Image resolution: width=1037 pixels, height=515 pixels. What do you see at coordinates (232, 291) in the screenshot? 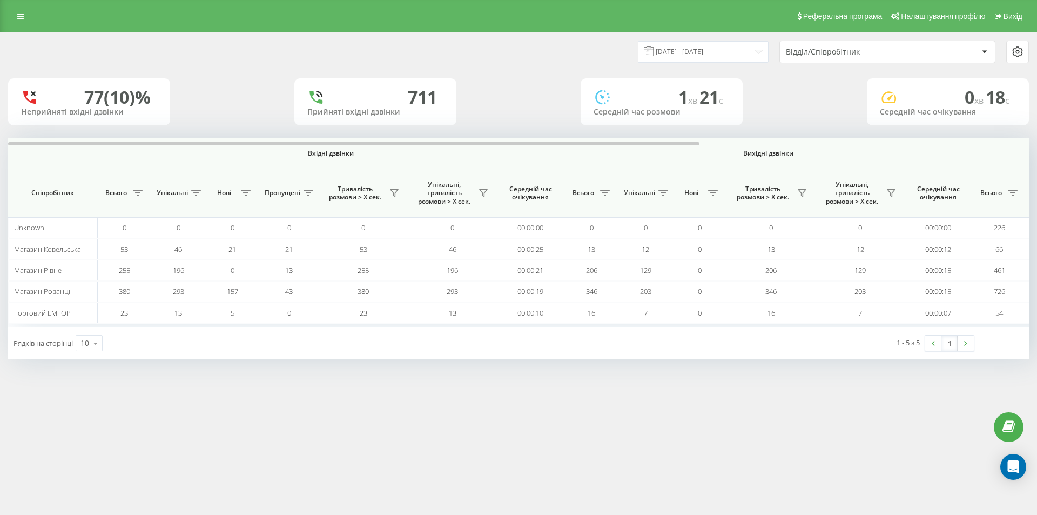
I see `span: 157` at bounding box center [232, 291].